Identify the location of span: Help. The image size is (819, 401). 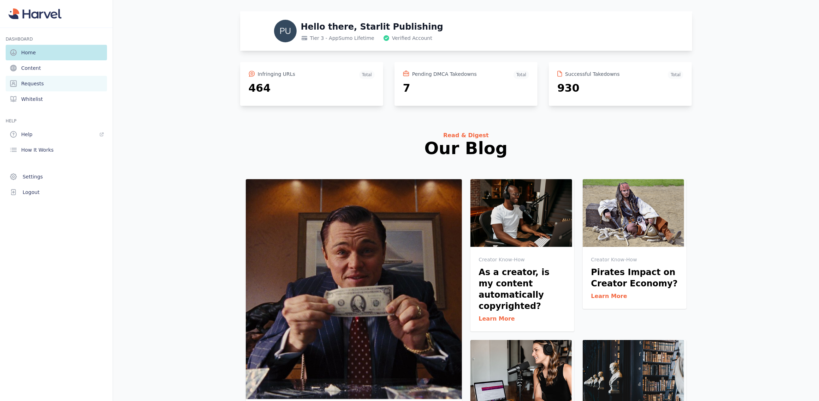
(27, 135).